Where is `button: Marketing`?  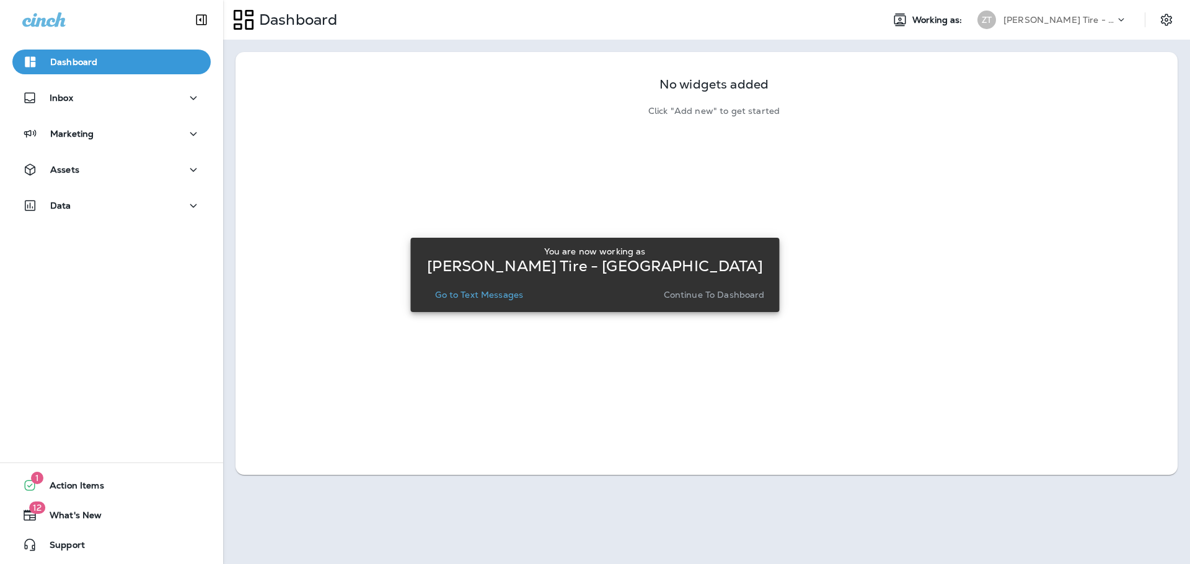 button: Marketing is located at coordinates (112, 134).